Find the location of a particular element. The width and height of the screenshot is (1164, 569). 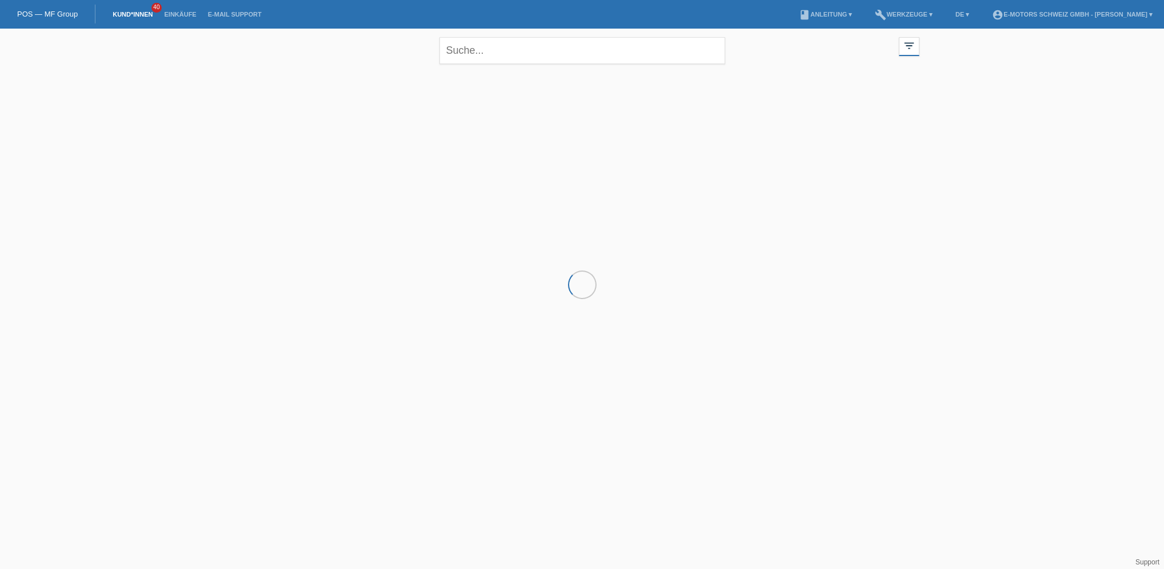

span: 40 is located at coordinates (157, 7).